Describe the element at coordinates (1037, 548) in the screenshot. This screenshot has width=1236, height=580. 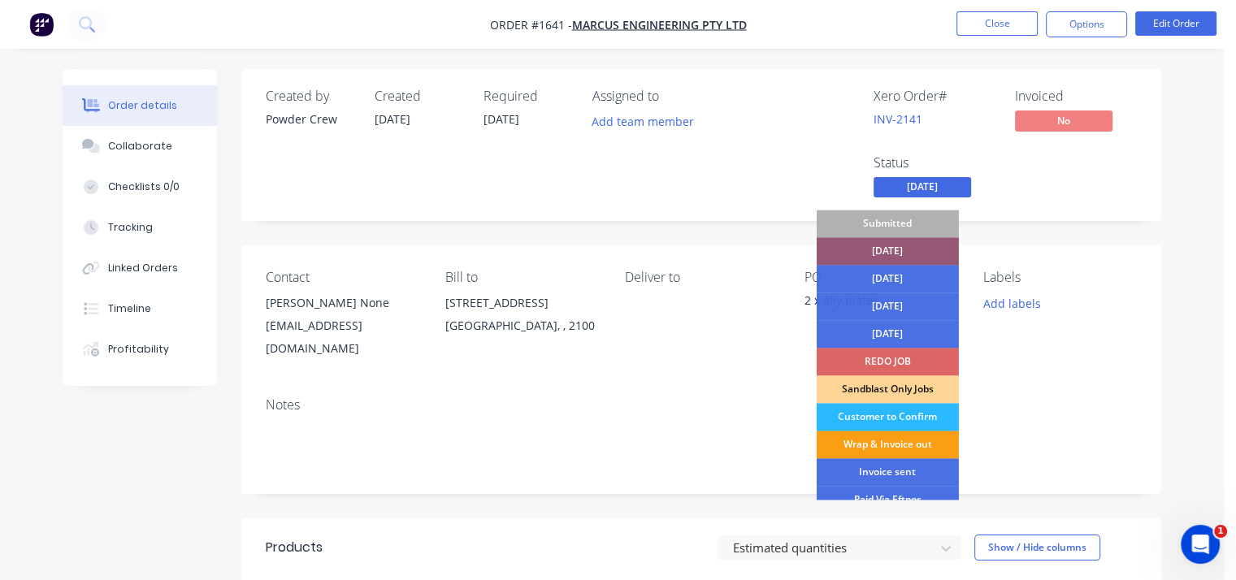
I see `button: Show / Hide columns` at that location.